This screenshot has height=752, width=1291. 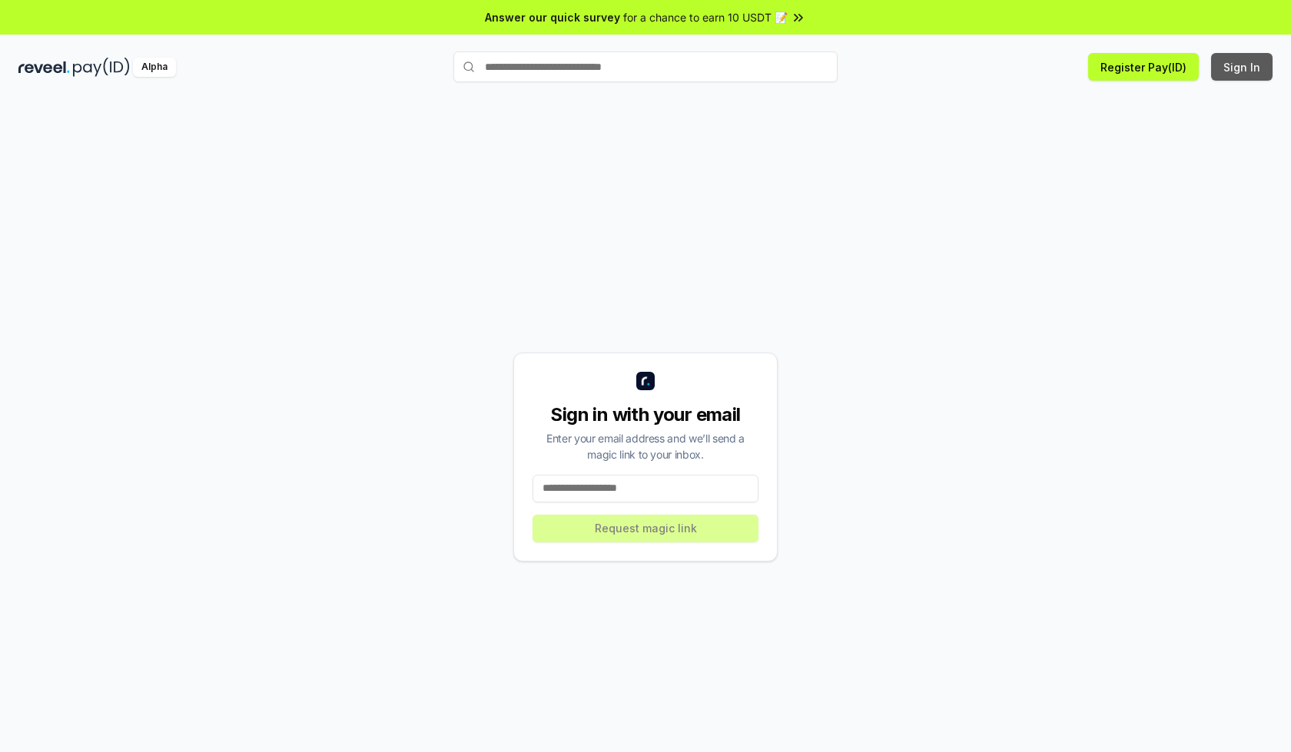 What do you see at coordinates (645, 381) in the screenshot?
I see `img: logo_small` at bounding box center [645, 381].